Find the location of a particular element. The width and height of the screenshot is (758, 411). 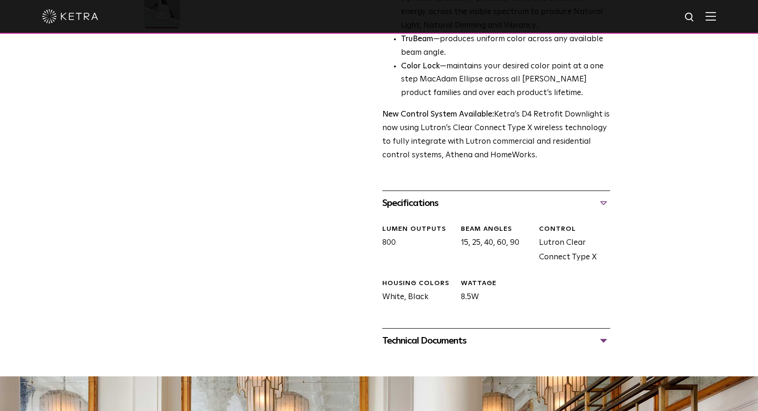

div: LUMEN OUTPUTS is located at coordinates (418, 229).